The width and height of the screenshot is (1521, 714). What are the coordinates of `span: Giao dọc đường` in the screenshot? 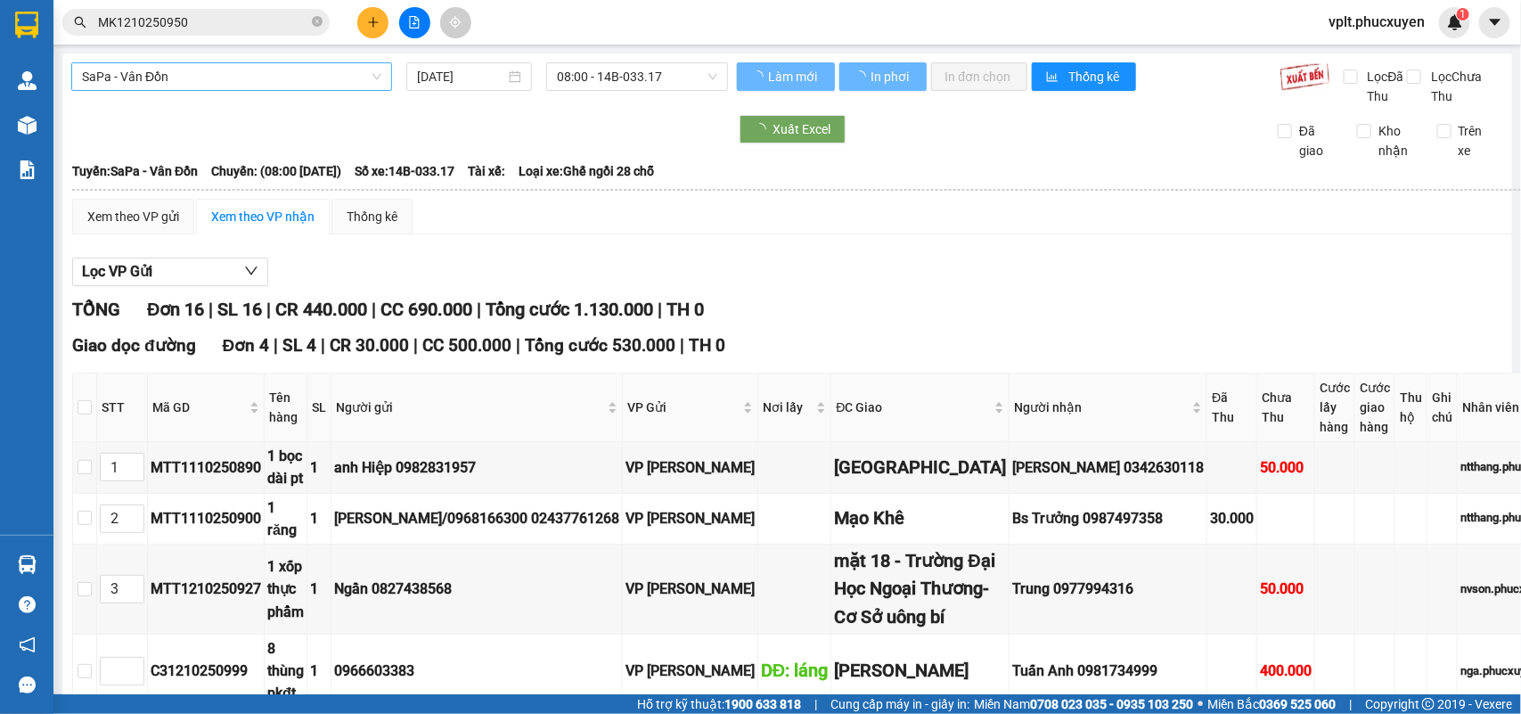 It's located at (134, 345).